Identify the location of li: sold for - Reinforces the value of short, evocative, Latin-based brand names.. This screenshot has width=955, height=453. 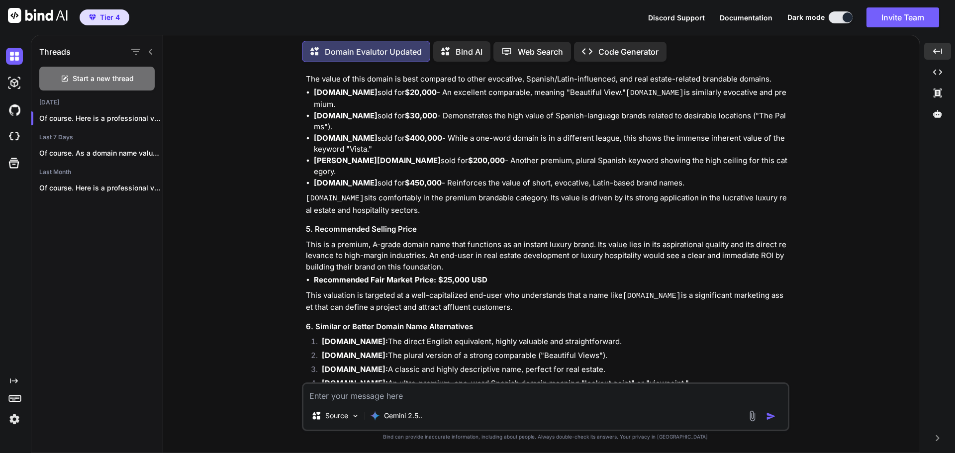
(550, 183).